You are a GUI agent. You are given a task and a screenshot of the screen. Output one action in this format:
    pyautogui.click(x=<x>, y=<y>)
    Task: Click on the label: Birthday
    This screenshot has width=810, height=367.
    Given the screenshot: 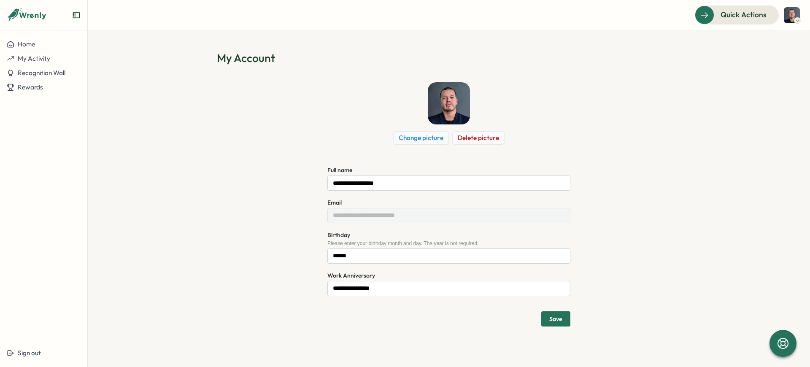 What is the action you would take?
    pyautogui.click(x=339, y=235)
    